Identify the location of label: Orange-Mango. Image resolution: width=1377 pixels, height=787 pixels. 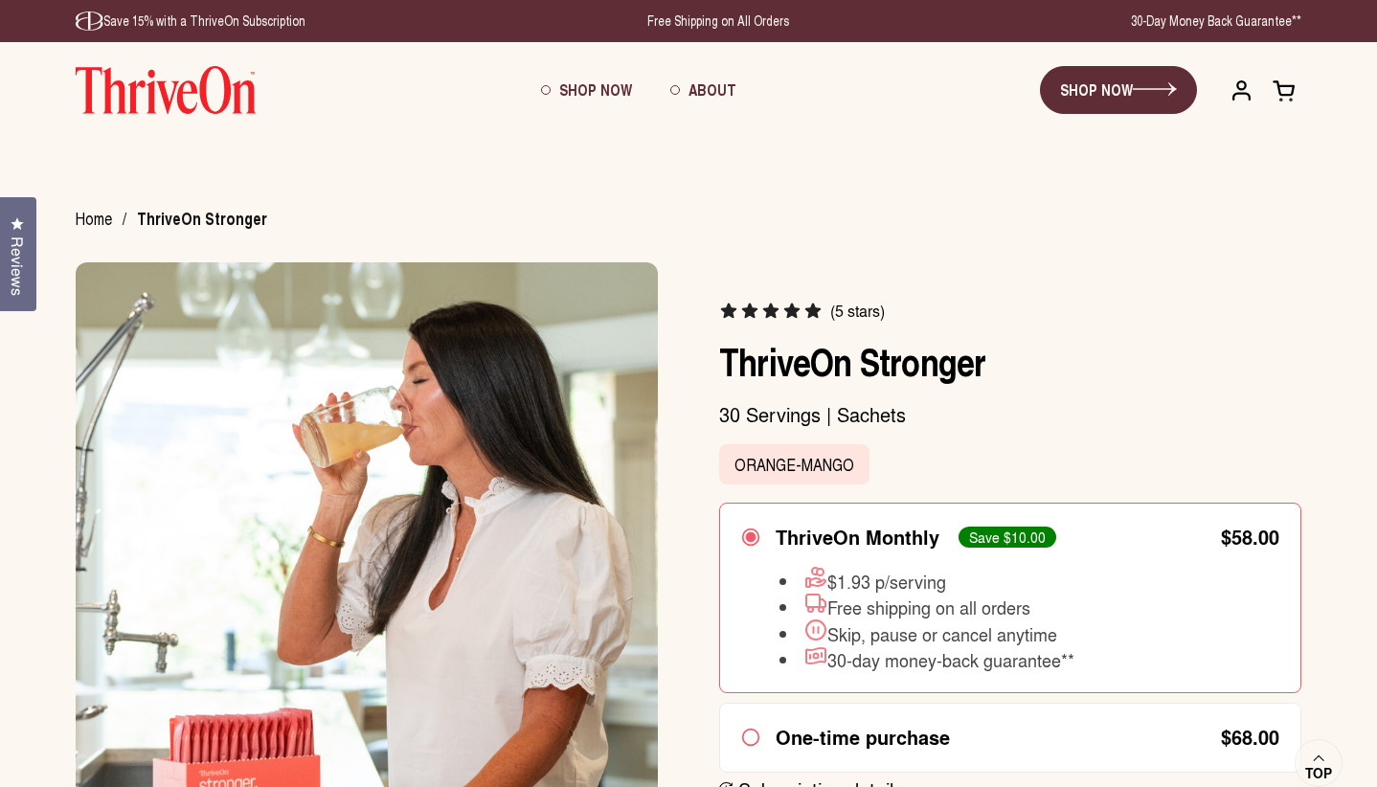
(794, 464).